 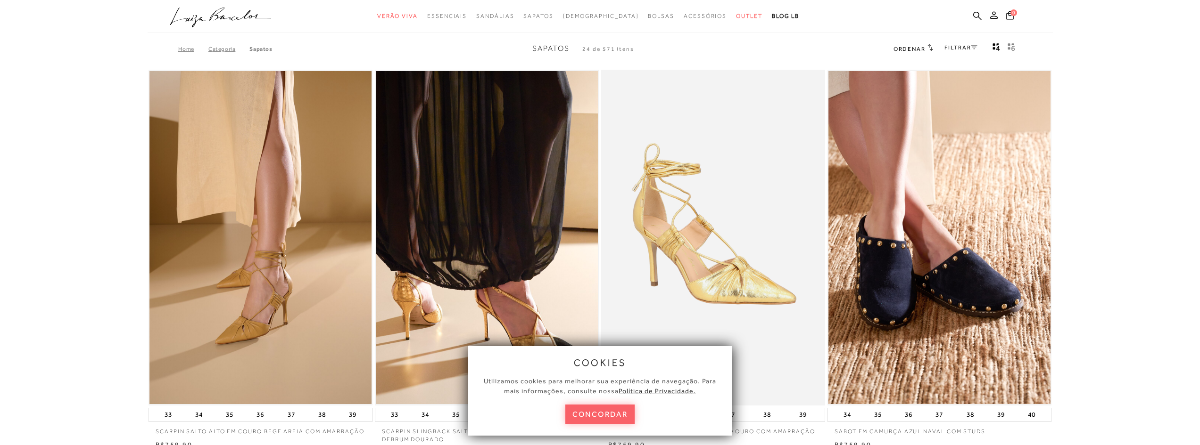 What do you see at coordinates (486, 433) in the screenshot?
I see `p: SCARPIN SLINGBACK SALTO FINO ALTO EM COURO MULTICOR DEBRUM DOURADO` at bounding box center [486, 433].